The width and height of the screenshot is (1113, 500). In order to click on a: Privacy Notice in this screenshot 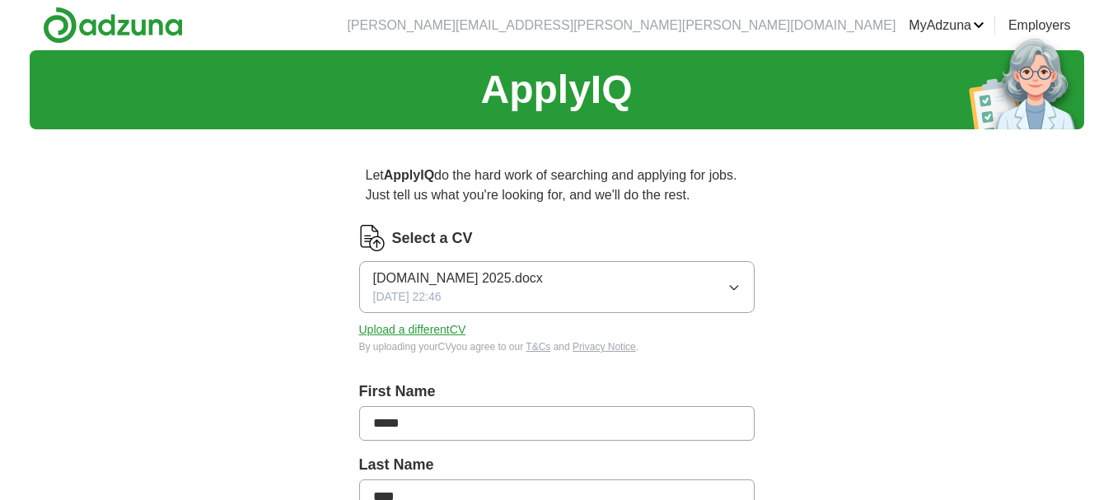, I will do `click(604, 347)`.